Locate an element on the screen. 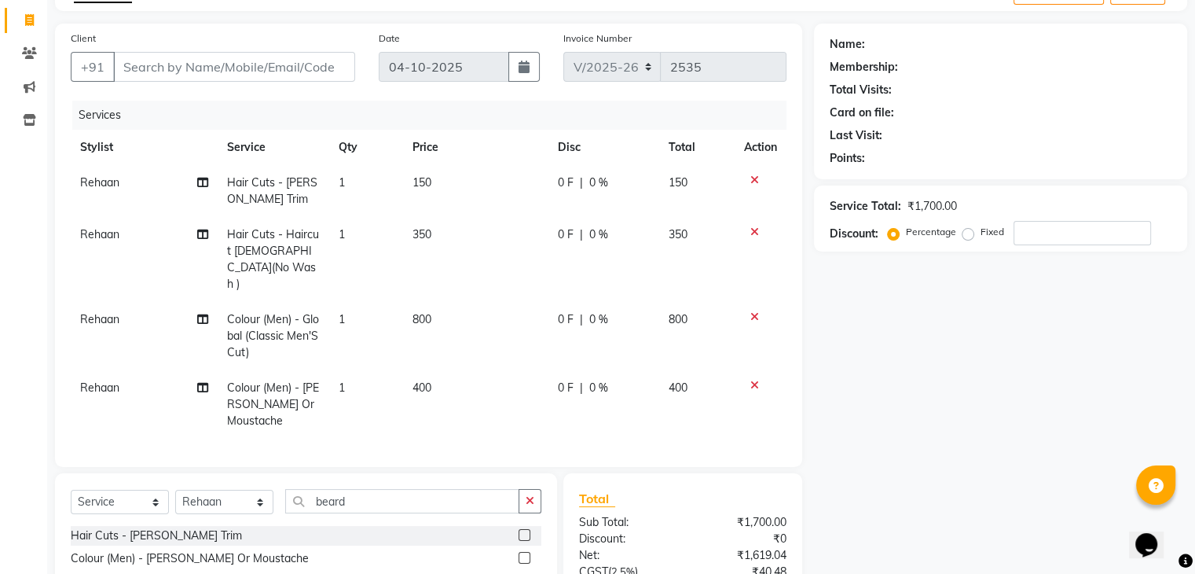 The width and height of the screenshot is (1195, 574). label: Fixed is located at coordinates (993, 232).